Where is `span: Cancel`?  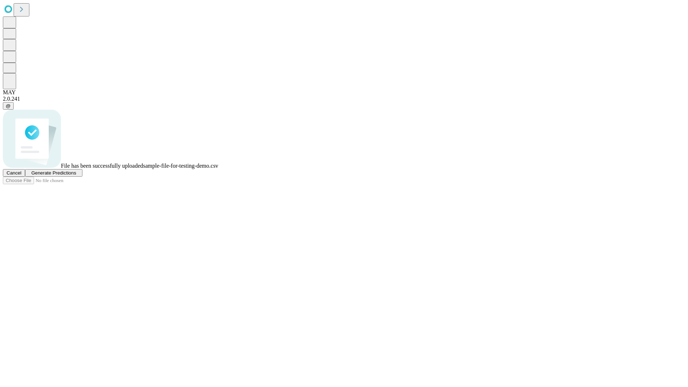
span: Cancel is located at coordinates (14, 173).